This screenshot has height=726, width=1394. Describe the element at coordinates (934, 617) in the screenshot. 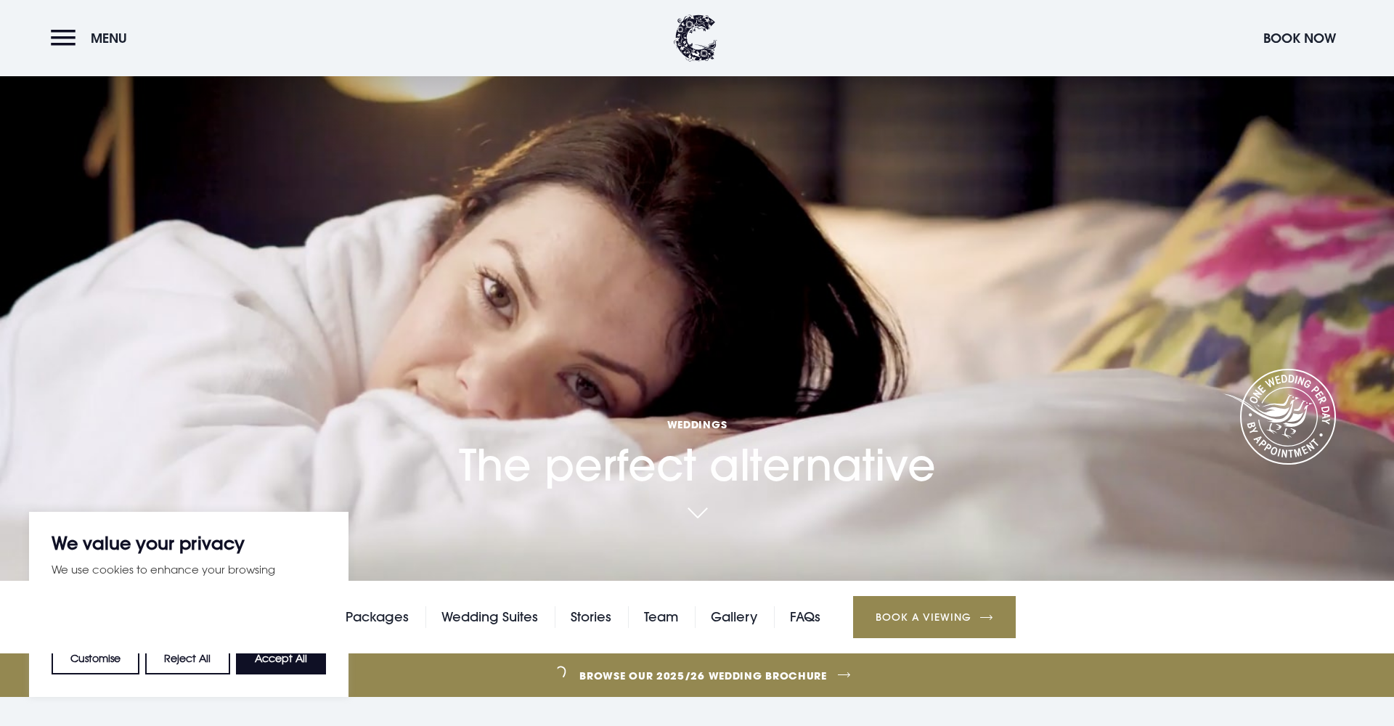

I see `a: Book a Viewing` at that location.